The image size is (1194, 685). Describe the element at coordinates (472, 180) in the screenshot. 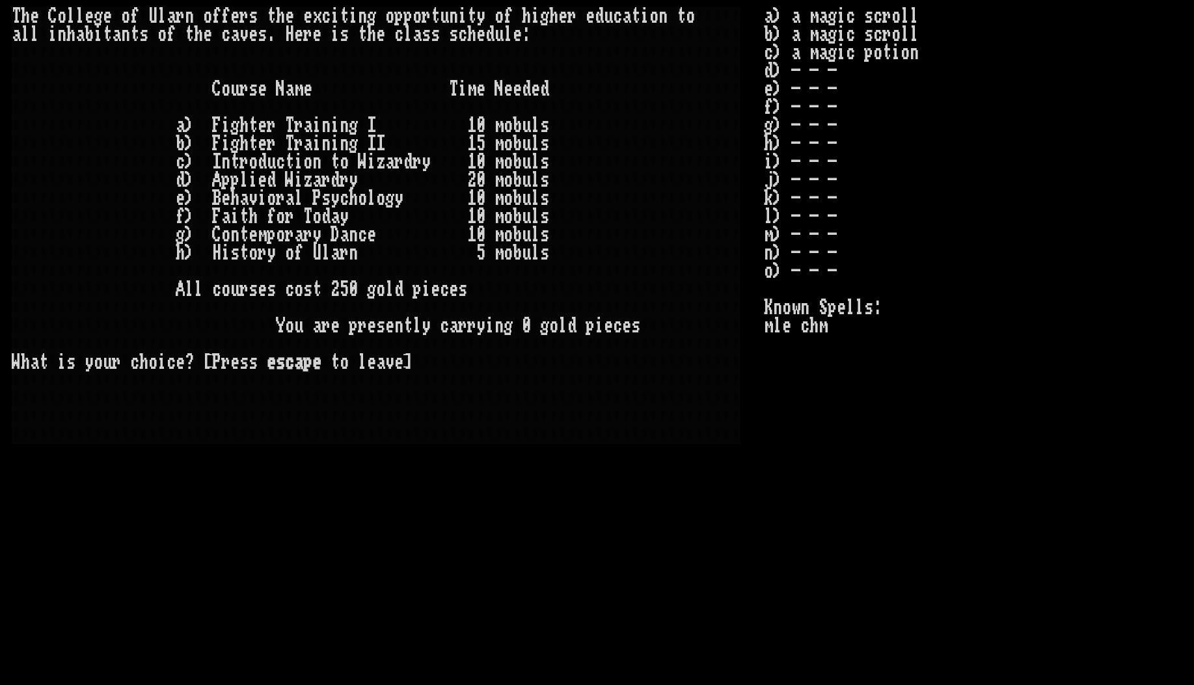

I see `div: 2` at that location.